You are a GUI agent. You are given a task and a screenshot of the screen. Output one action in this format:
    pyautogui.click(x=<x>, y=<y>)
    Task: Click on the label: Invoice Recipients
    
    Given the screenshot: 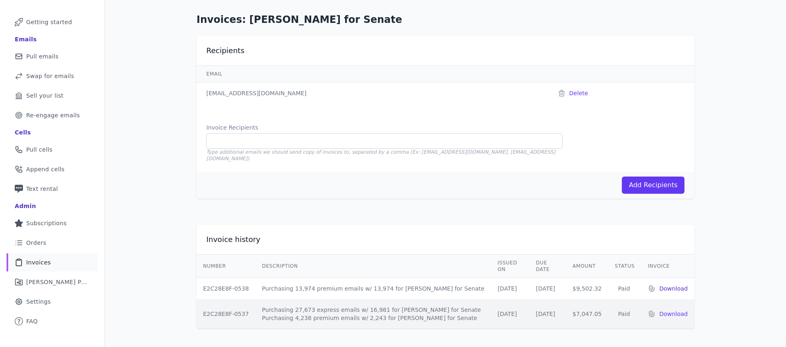 What is the action you would take?
    pyautogui.click(x=384, y=128)
    